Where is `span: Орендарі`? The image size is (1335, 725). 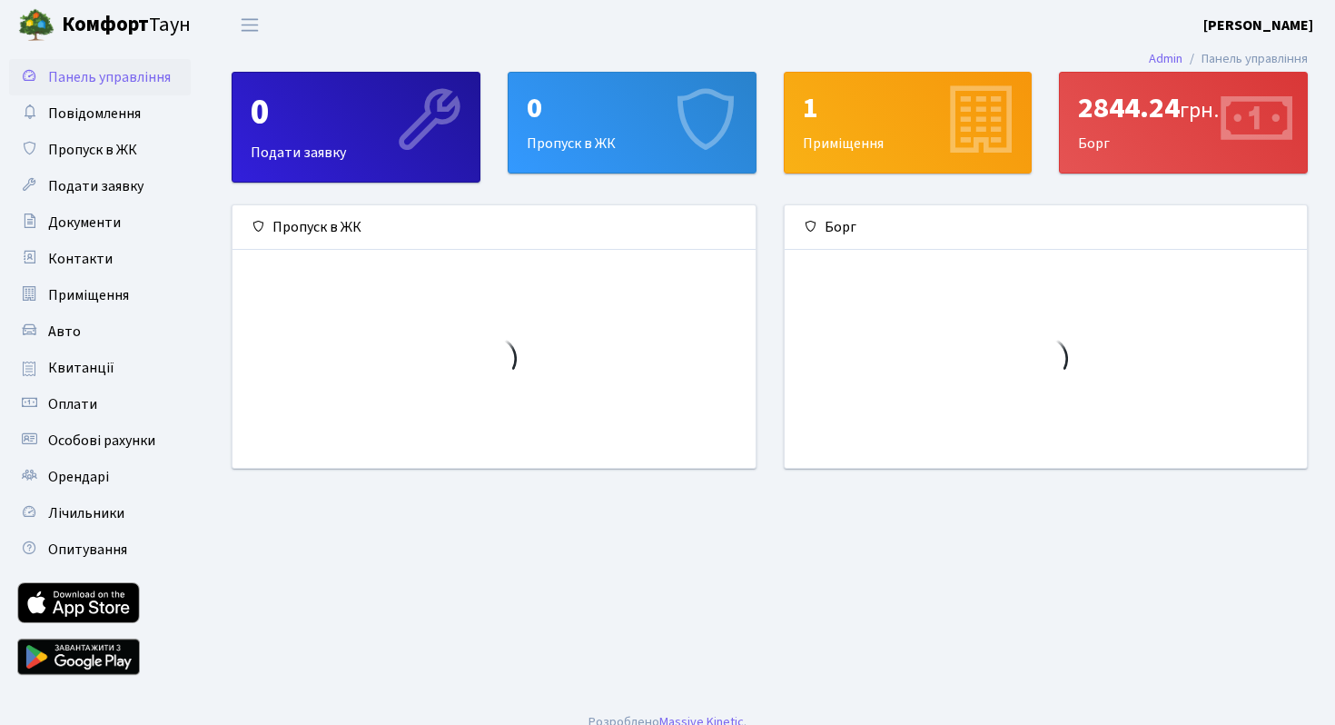 span: Орендарі is located at coordinates (78, 477).